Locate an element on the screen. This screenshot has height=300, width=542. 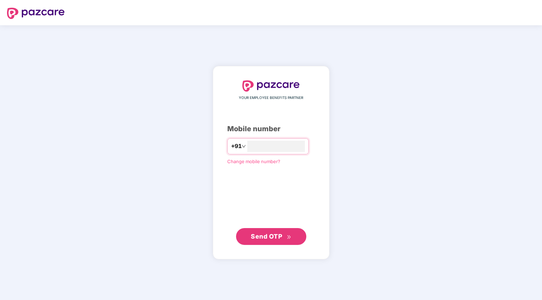
span: YOUR EMPLOYEE BENEFITS PARTNER is located at coordinates (271, 98).